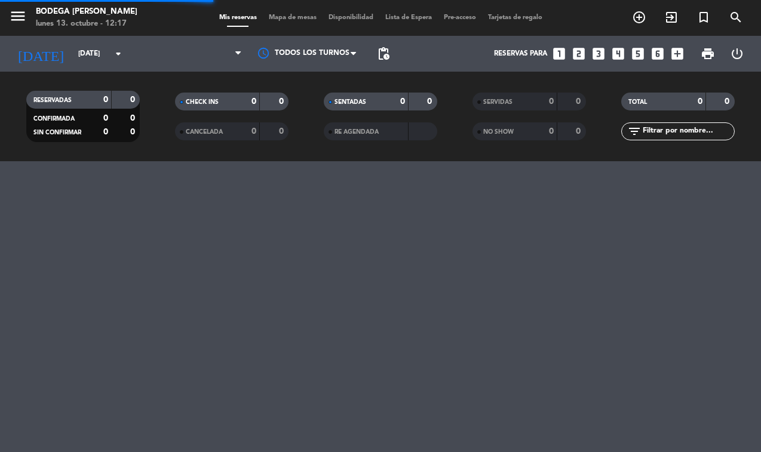 This screenshot has width=761, height=452. Describe the element at coordinates (708, 54) in the screenshot. I see `span: print` at that location.